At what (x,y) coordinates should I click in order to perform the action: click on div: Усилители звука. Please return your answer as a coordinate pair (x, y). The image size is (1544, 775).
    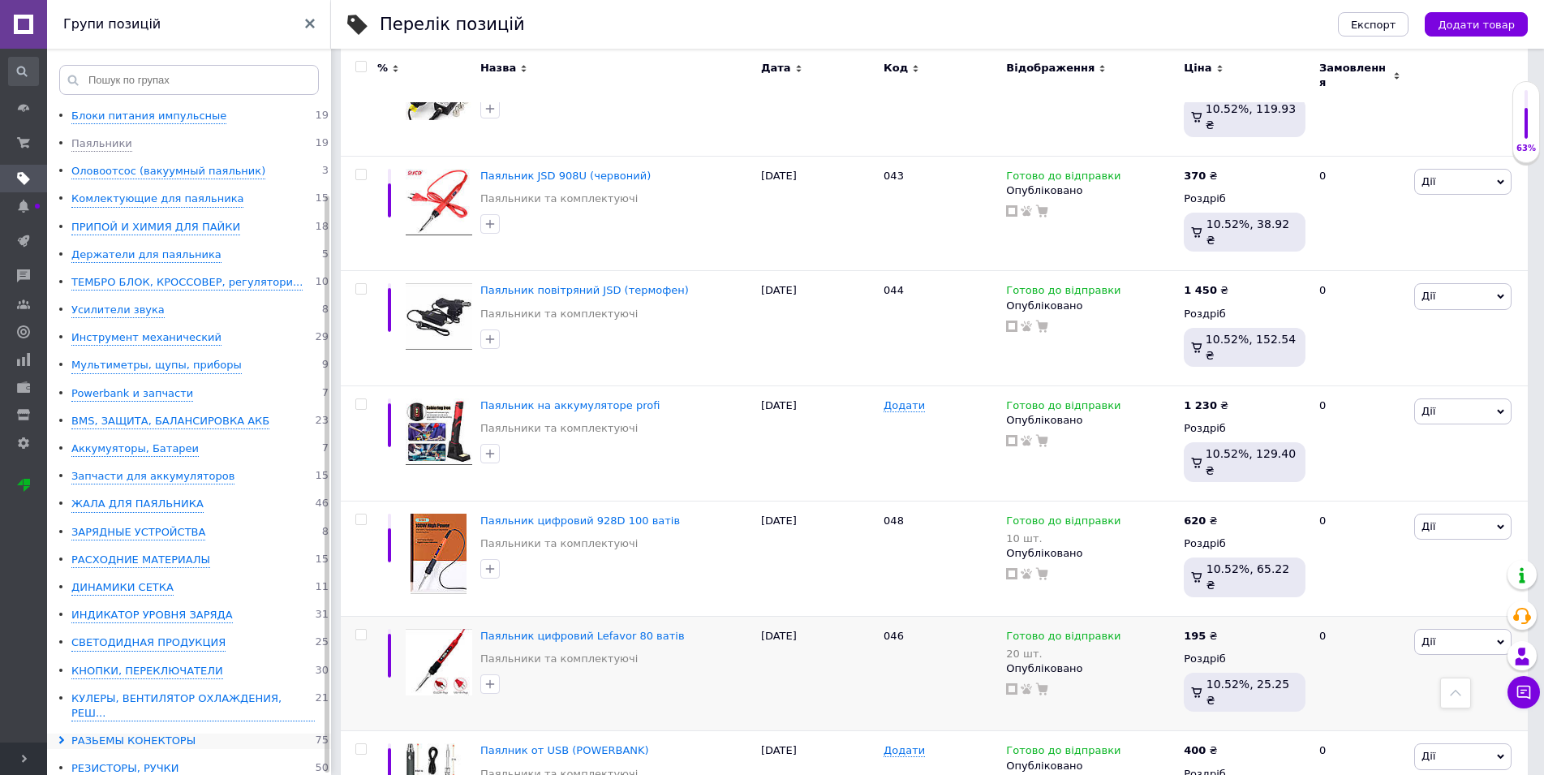
    Looking at the image, I should click on (118, 310).